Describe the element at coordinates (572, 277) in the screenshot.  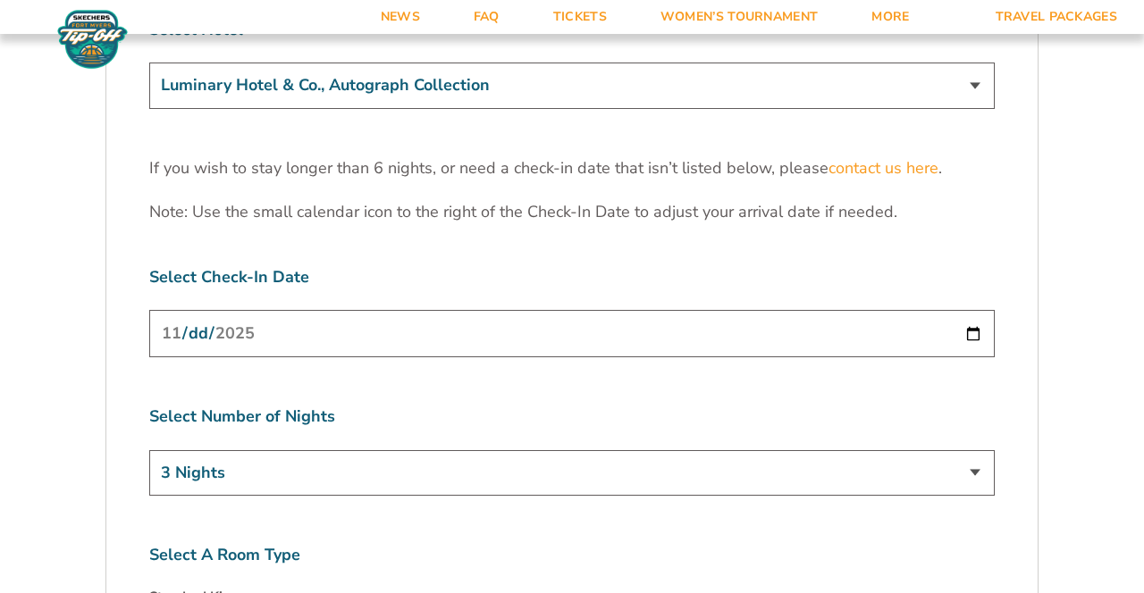
I see `label: Select Check-In Date` at that location.